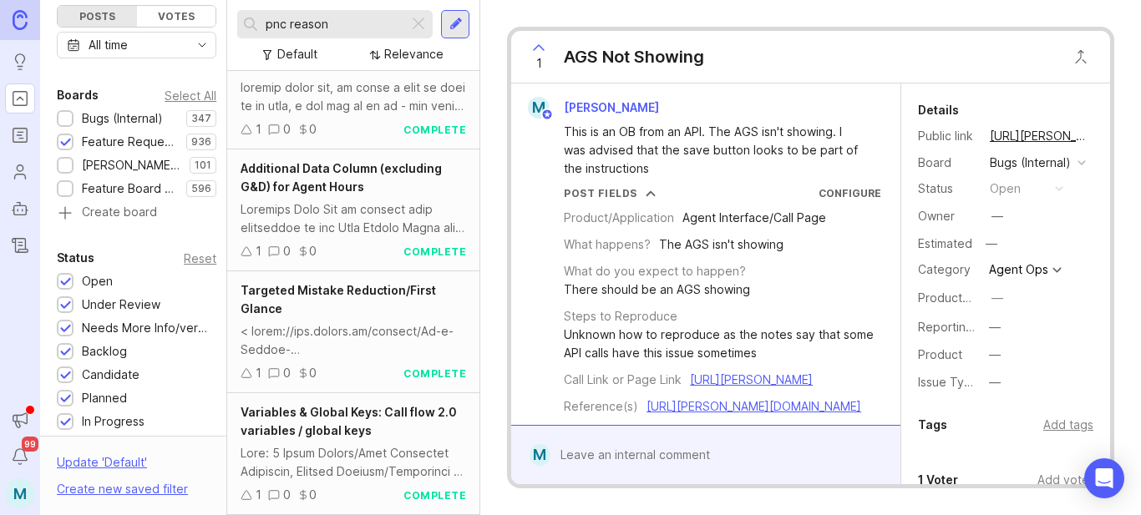 Image resolution: width=1141 pixels, height=515 pixels. I want to click on div: Backlog, so click(104, 352).